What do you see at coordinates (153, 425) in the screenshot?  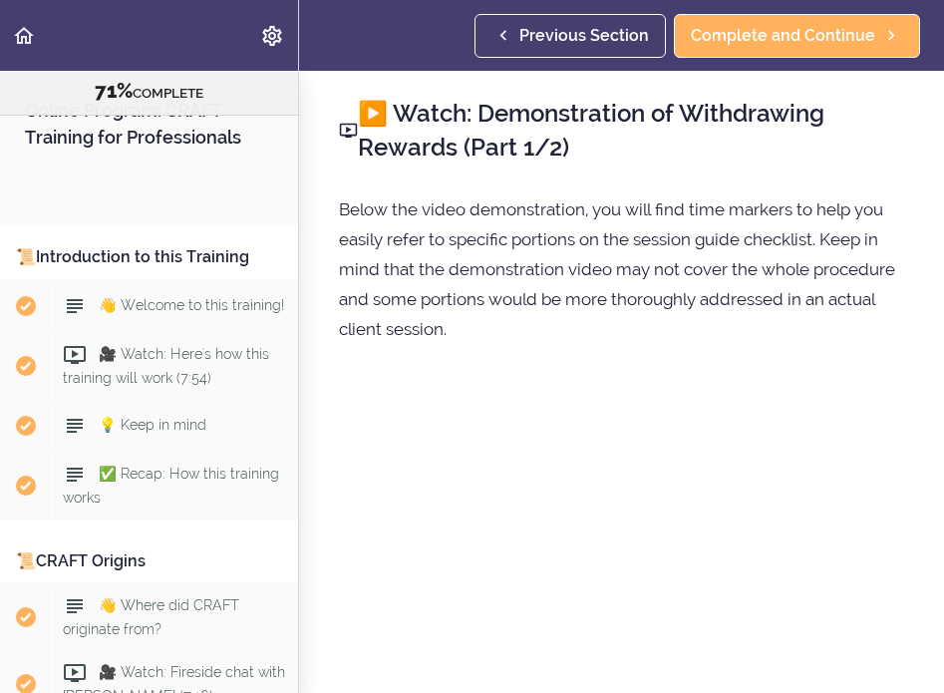 I see `span: 💡 Keep in mind` at bounding box center [153, 425].